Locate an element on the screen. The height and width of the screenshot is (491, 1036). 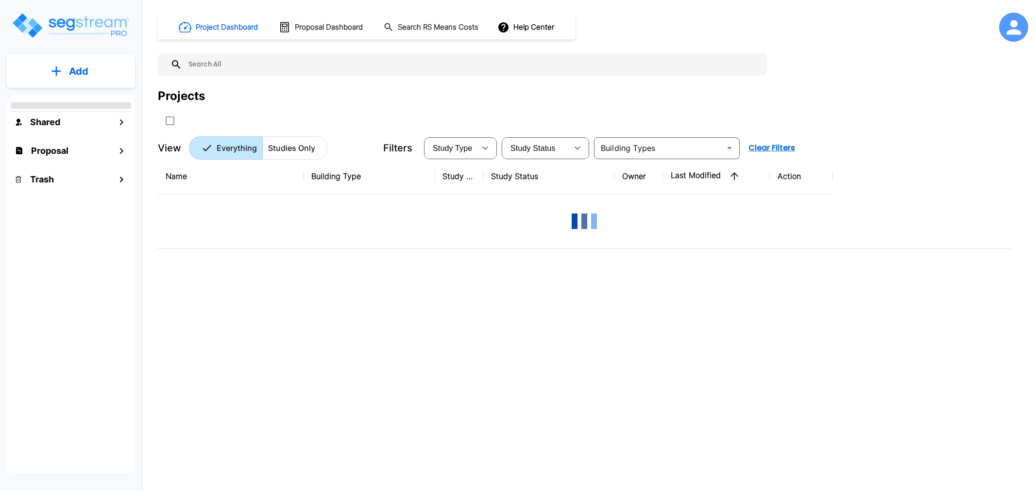
button: Proposal Dashboard is located at coordinates (321, 27).